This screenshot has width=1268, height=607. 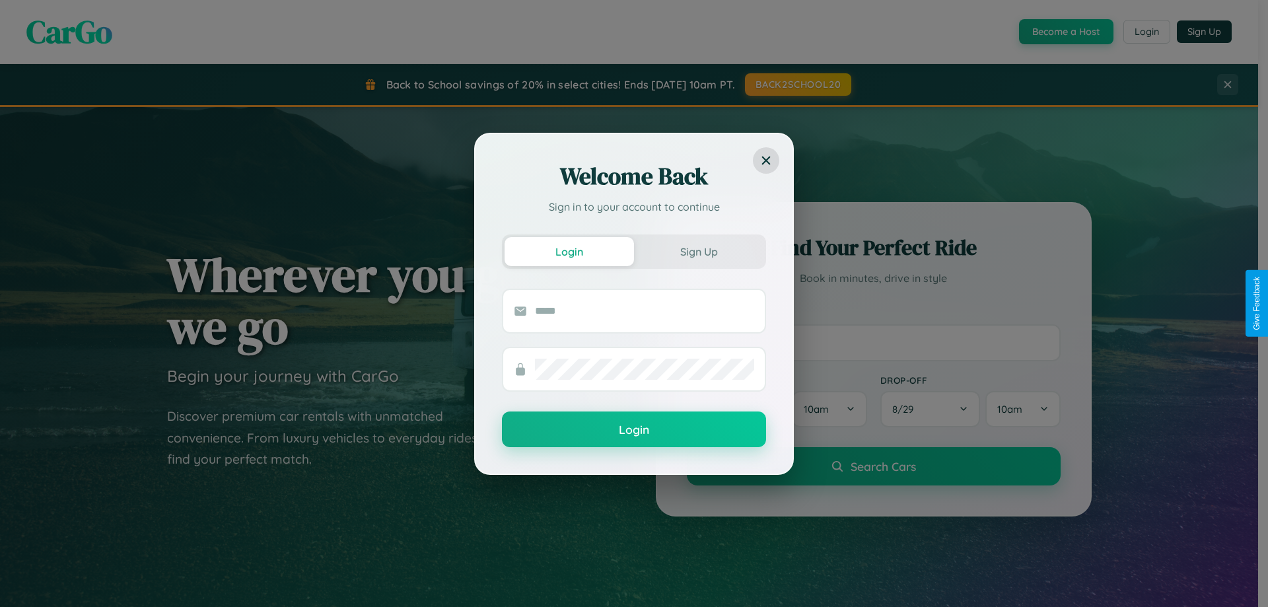 I want to click on p: Sign in to your account to continue, so click(x=634, y=207).